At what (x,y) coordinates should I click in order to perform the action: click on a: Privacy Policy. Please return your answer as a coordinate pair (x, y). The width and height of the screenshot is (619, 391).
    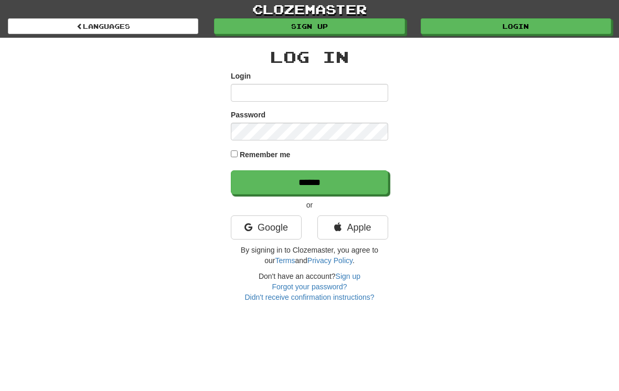
    Looking at the image, I should click on (330, 261).